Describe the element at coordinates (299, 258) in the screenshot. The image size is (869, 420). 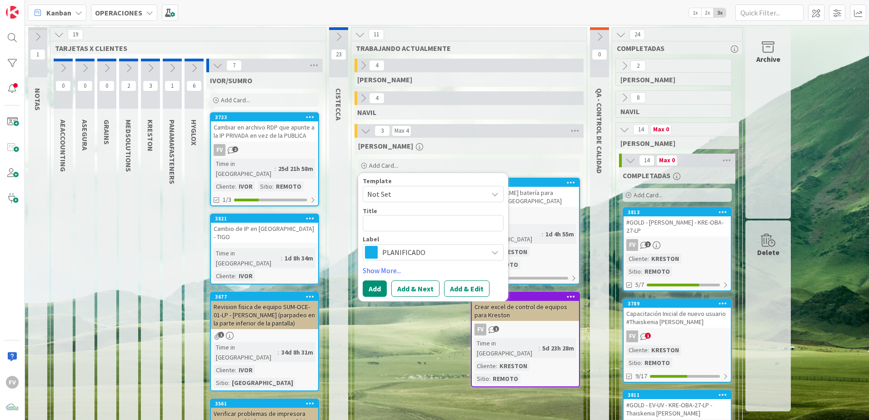
I see `div: 1d 8h 34m` at that location.